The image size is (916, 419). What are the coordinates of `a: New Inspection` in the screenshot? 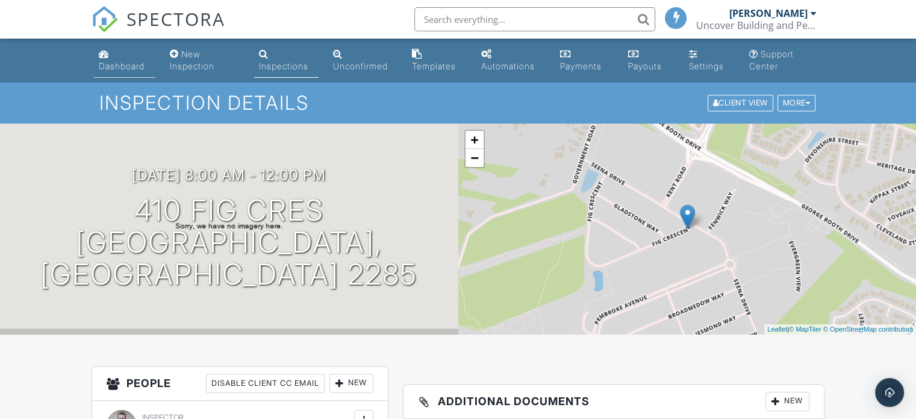 It's located at (204, 60).